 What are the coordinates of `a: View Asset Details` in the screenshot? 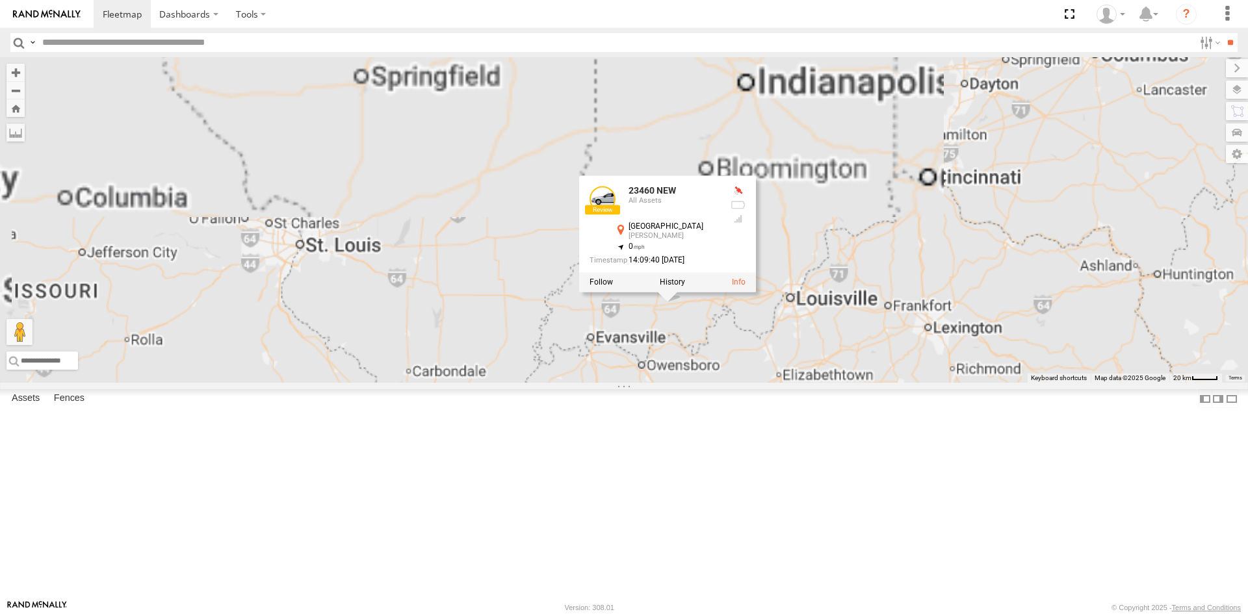 It's located at (738, 282).